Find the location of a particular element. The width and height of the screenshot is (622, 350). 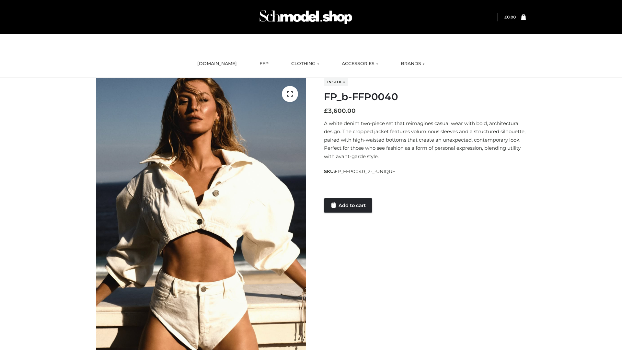

bdi: 0.00 is located at coordinates (510, 17).